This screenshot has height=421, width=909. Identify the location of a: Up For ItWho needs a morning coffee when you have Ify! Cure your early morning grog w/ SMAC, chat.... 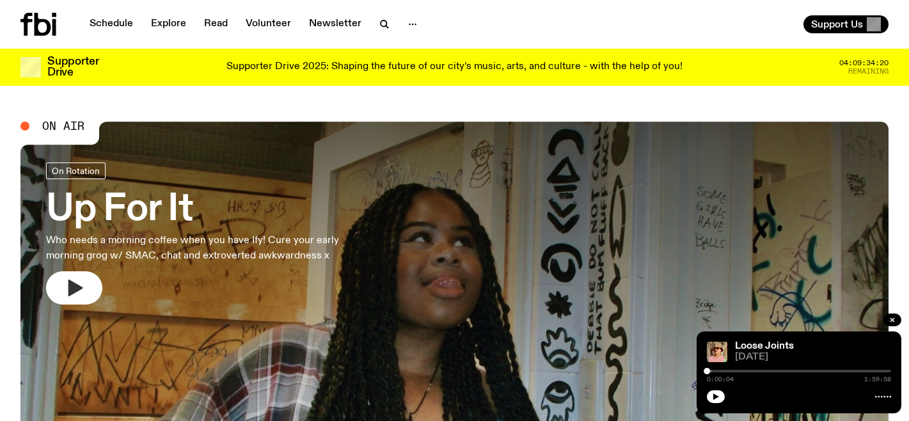
(210, 234).